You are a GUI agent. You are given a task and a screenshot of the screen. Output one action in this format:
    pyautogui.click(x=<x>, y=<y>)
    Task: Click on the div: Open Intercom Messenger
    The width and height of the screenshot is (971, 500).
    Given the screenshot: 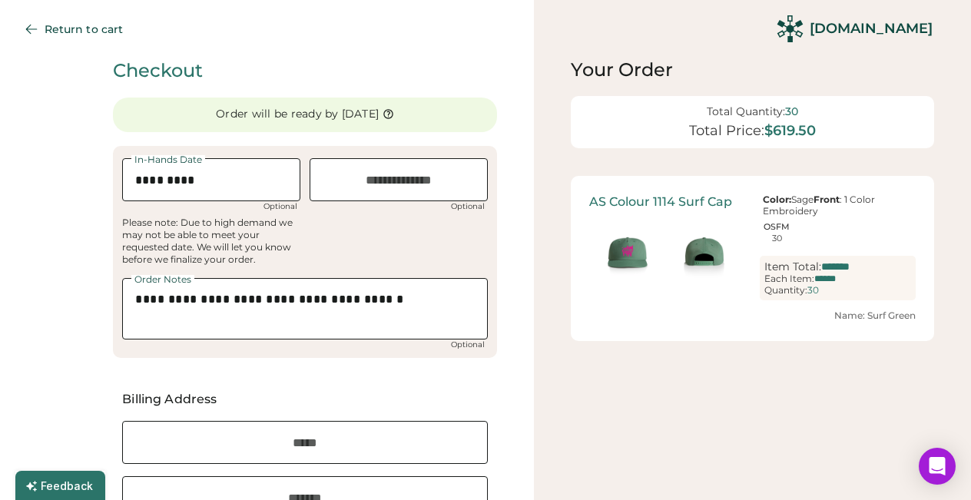 What is the action you would take?
    pyautogui.click(x=937, y=466)
    